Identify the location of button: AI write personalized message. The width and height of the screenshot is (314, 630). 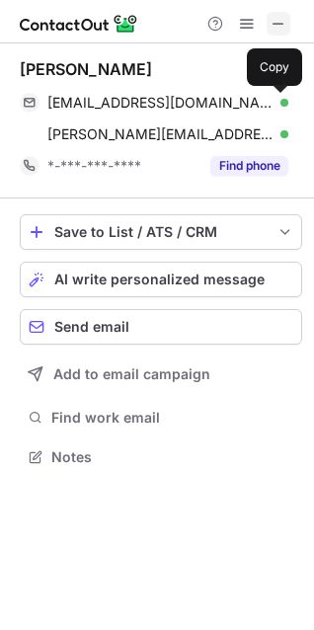
(161, 280).